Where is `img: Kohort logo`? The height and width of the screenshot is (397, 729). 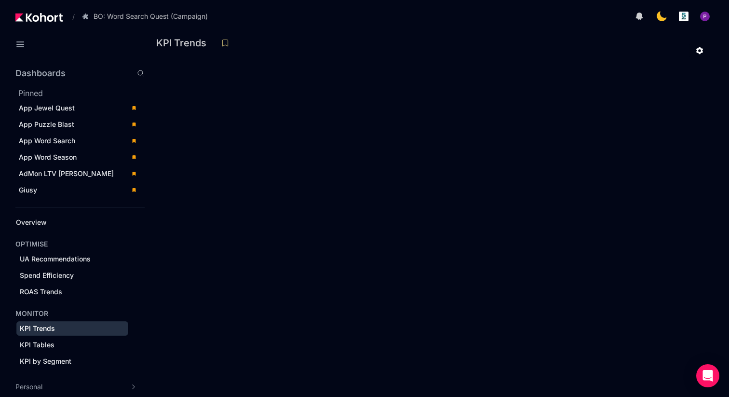 img: Kohort logo is located at coordinates (39, 17).